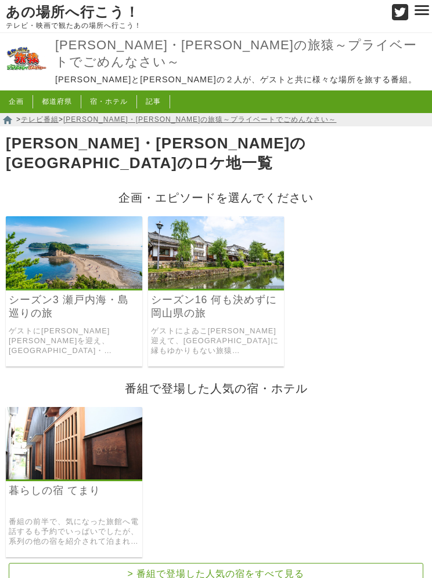 This screenshot has height=578, width=432. Describe the element at coordinates (73, 12) in the screenshot. I see `a: あの場所へ行こう！` at that location.